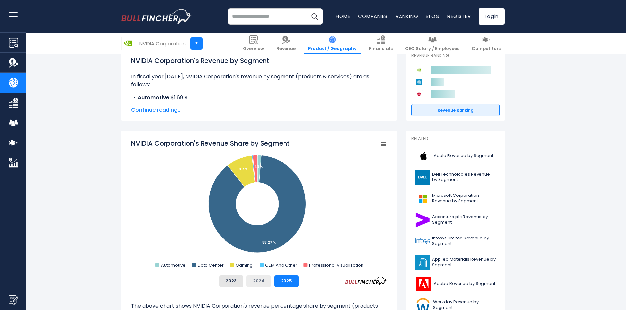 This screenshot has width=626, height=310. What do you see at coordinates (286, 43) in the screenshot?
I see `a: Revenue` at bounding box center [286, 43].